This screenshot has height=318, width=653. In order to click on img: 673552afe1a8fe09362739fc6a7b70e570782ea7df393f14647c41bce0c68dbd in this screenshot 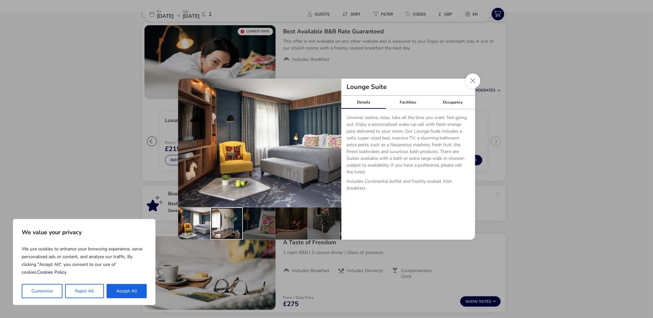, I will do `click(260, 143)`.